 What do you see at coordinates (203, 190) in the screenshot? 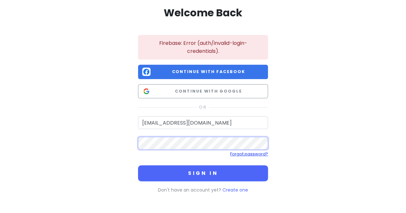
I see `p: Don't have an account yet?` at bounding box center [203, 190].